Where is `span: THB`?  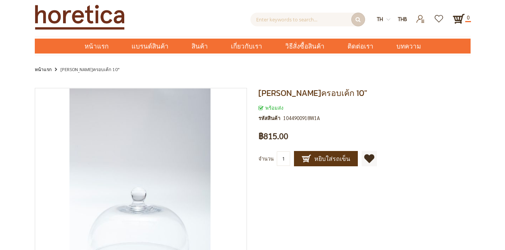
span: THB is located at coordinates (403, 19).